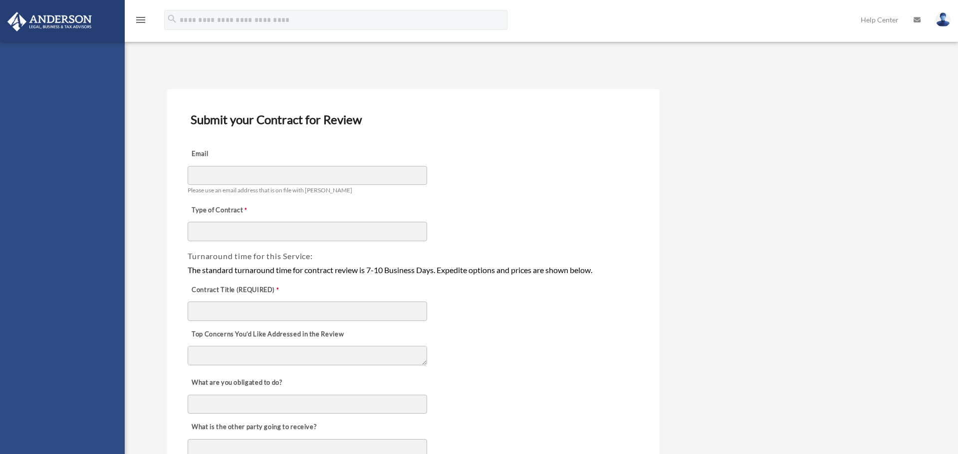  What do you see at coordinates (172, 19) in the screenshot?
I see `i: search` at bounding box center [172, 19].